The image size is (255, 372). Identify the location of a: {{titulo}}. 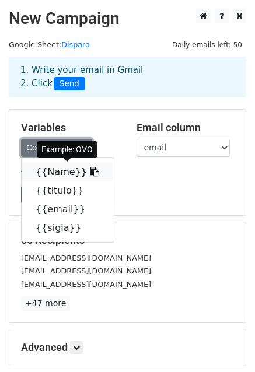
(68, 191).